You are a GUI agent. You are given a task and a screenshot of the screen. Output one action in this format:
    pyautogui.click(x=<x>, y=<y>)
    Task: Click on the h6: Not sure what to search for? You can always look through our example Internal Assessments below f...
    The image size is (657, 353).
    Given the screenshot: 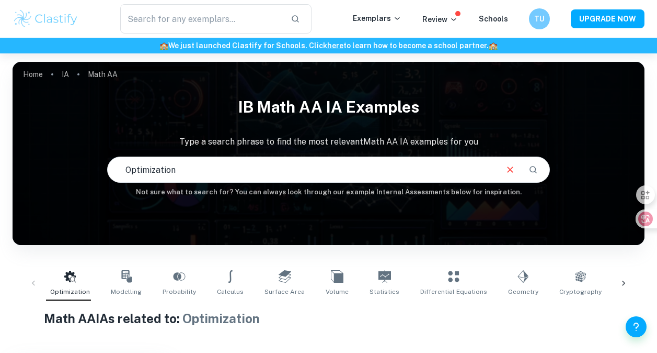 What is the action you would take?
    pyautogui.click(x=328, y=192)
    